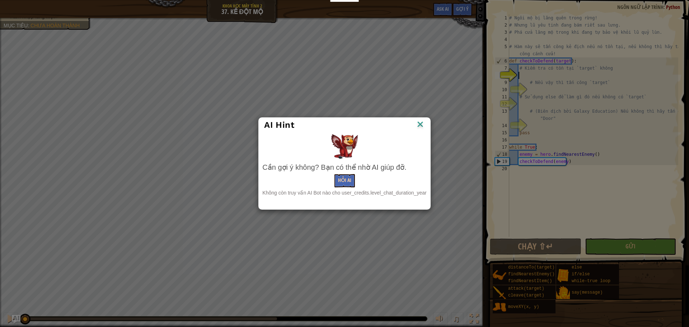  Describe the element at coordinates (344, 167) in the screenshot. I see `div: Cần gợi ý không? Bạn có thể nhờ AI giúp đỡ.` at that location.